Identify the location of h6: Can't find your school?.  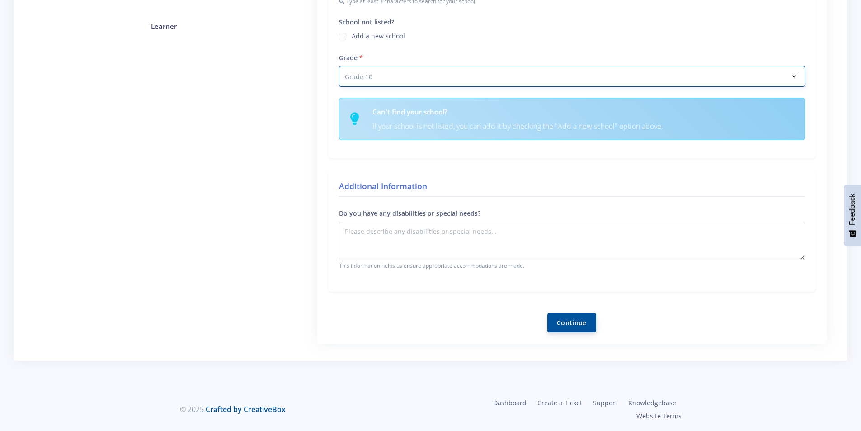
(583, 112).